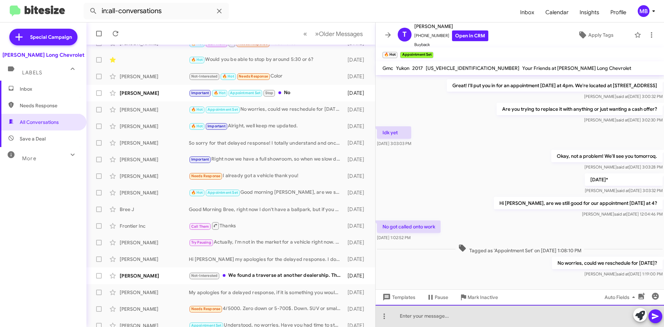 This screenshot has width=664, height=327. What do you see at coordinates (33, 139) in the screenshot?
I see `span: Save a Deal` at bounding box center [33, 139].